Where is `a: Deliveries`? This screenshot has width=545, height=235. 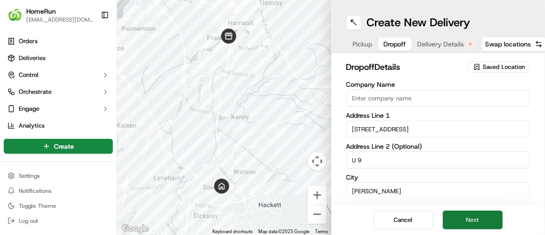
a: Deliveries is located at coordinates (58, 58).